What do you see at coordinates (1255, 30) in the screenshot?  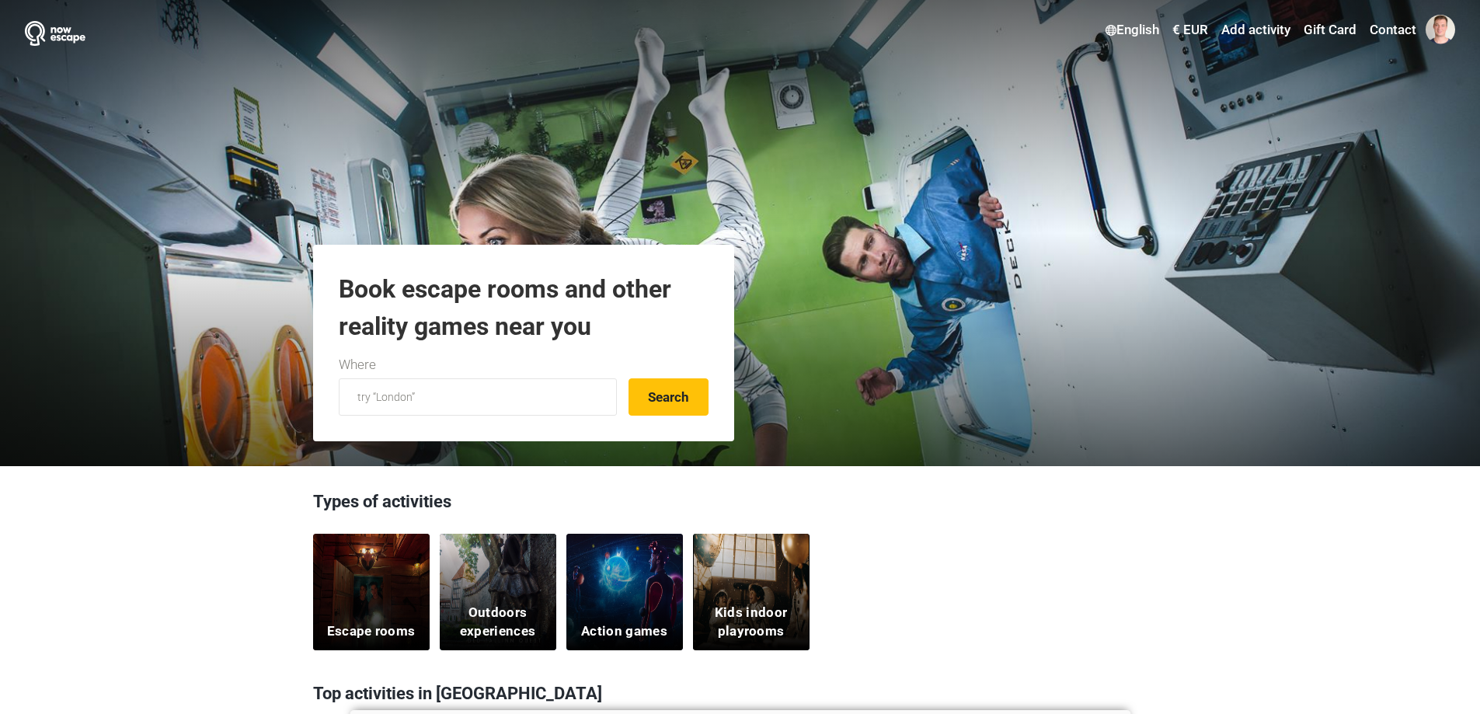 I see `a: Add activity` at bounding box center [1255, 30].